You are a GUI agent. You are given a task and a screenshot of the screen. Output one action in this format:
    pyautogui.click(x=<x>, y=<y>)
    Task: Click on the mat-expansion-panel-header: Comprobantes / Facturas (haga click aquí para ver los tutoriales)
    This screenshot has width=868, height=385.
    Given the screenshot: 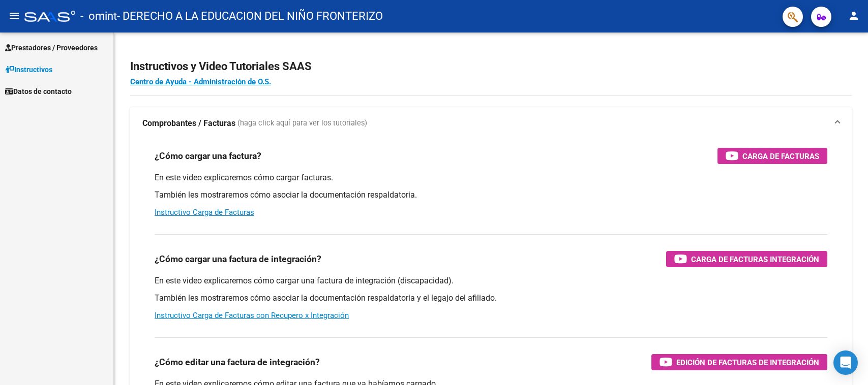 What is the action you would take?
    pyautogui.click(x=491, y=124)
    